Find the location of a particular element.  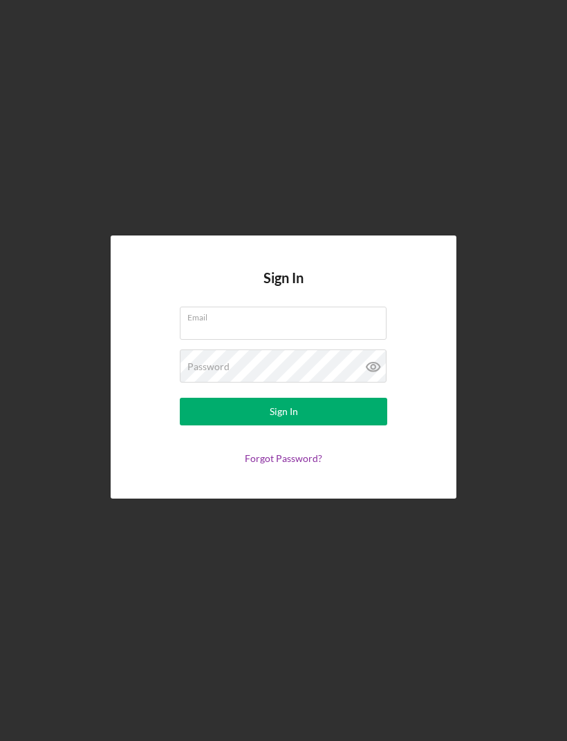

label: Password is located at coordinates (208, 367).